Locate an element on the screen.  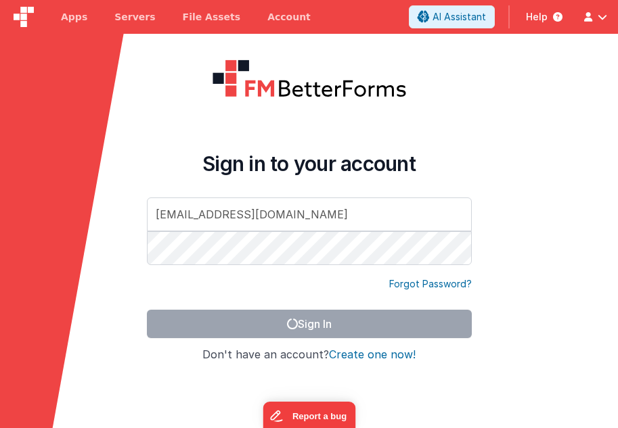
span: Help is located at coordinates (536, 17).